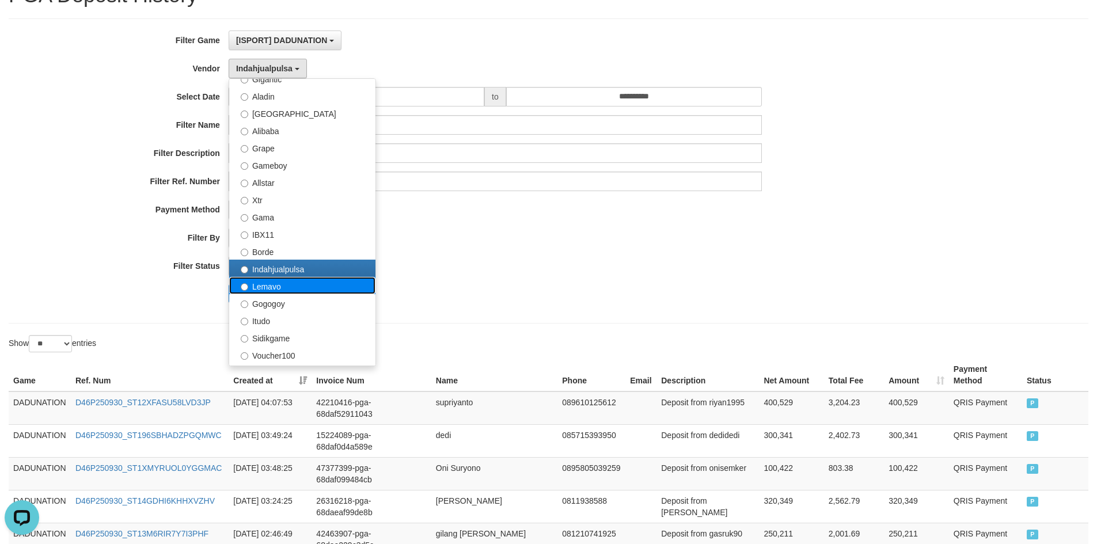 The height and width of the screenshot is (544, 1097). What do you see at coordinates (244, 79) in the screenshot?
I see `input: Gigantic` at bounding box center [244, 79].